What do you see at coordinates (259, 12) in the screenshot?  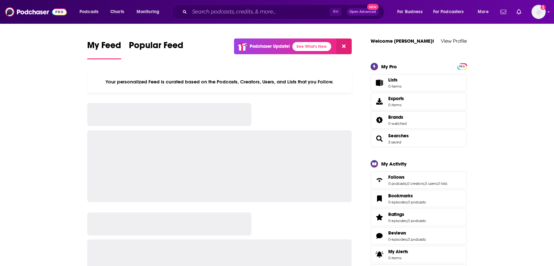 I see `input: Search podcasts, credits, & more...` at bounding box center [259, 12].